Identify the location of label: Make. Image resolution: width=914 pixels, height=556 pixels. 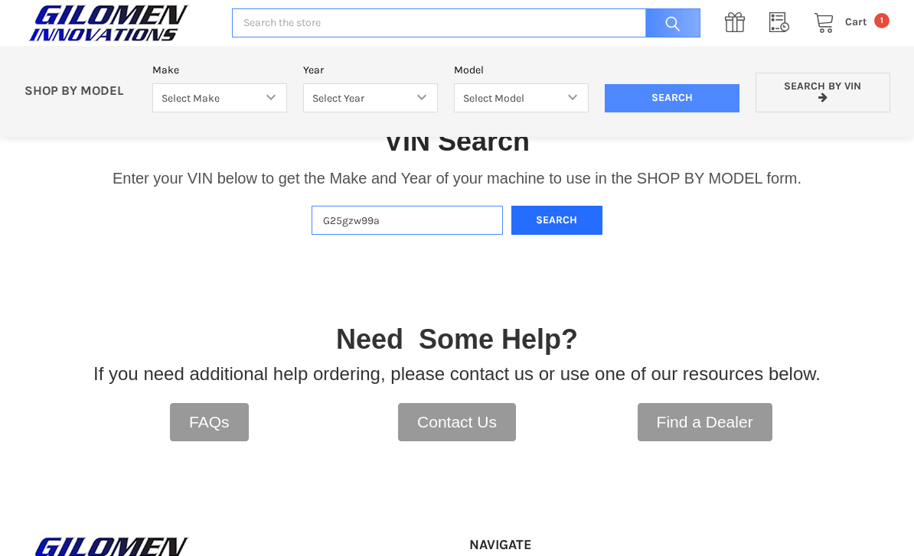
(220, 70).